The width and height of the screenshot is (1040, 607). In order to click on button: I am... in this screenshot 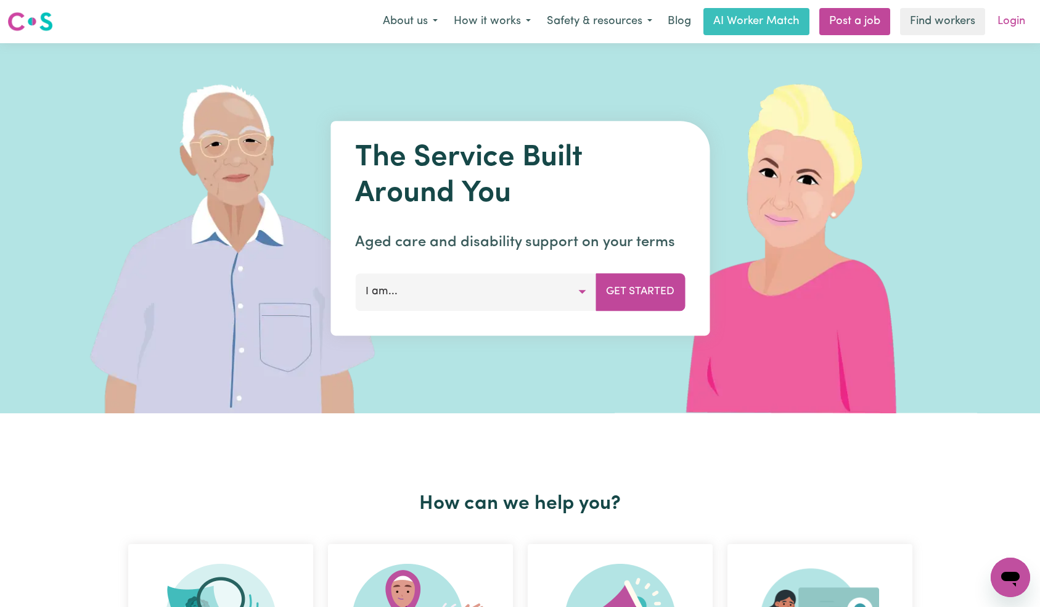, I will do `click(475, 292)`.